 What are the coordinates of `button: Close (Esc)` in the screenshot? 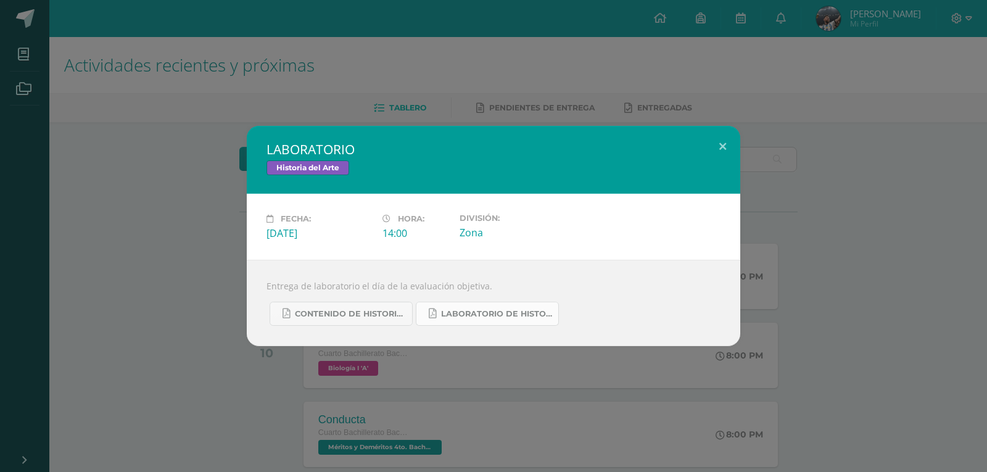 It's located at (723, 147).